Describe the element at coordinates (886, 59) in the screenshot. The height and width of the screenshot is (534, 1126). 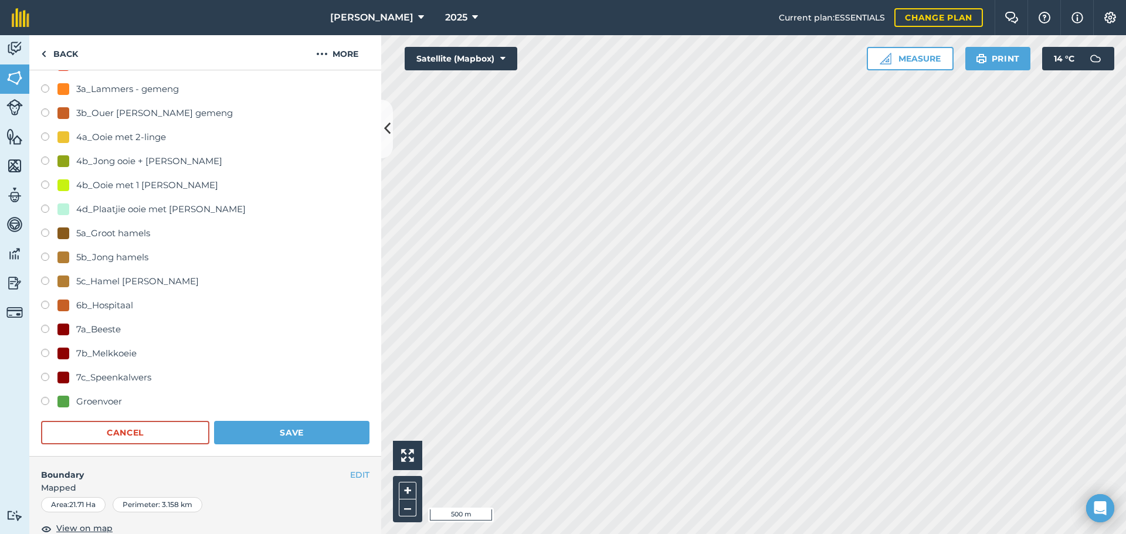
I see `img: Ruler icon` at that location.